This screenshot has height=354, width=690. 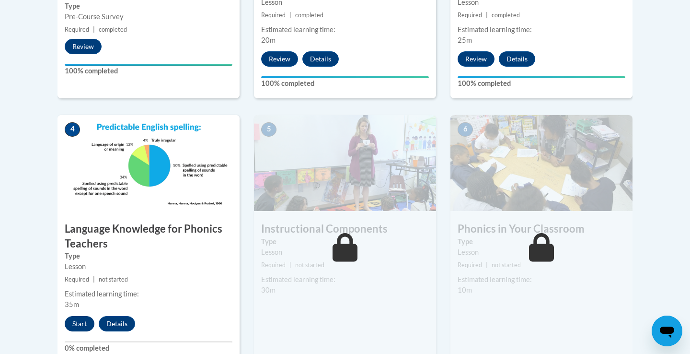 I want to click on div: Pre-Course Survey, so click(x=149, y=17).